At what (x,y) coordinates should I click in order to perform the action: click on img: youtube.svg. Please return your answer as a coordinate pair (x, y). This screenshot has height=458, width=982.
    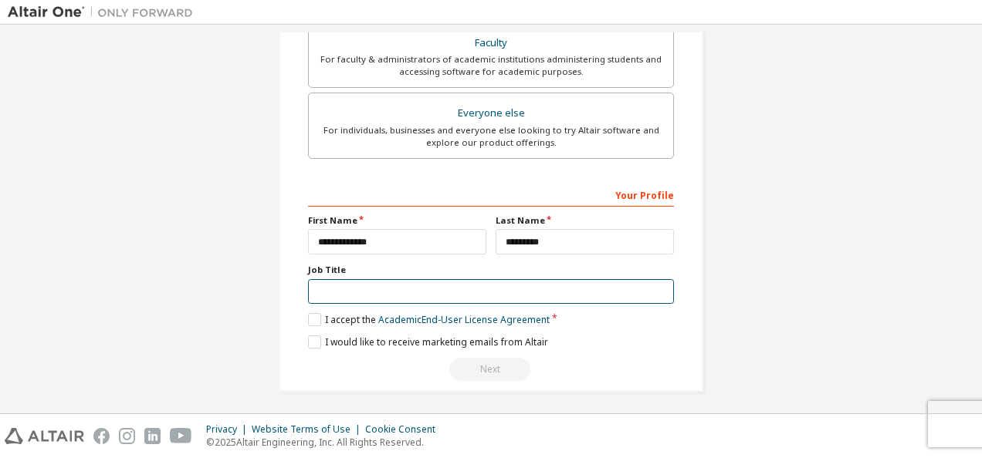
    Looking at the image, I should click on (181, 436).